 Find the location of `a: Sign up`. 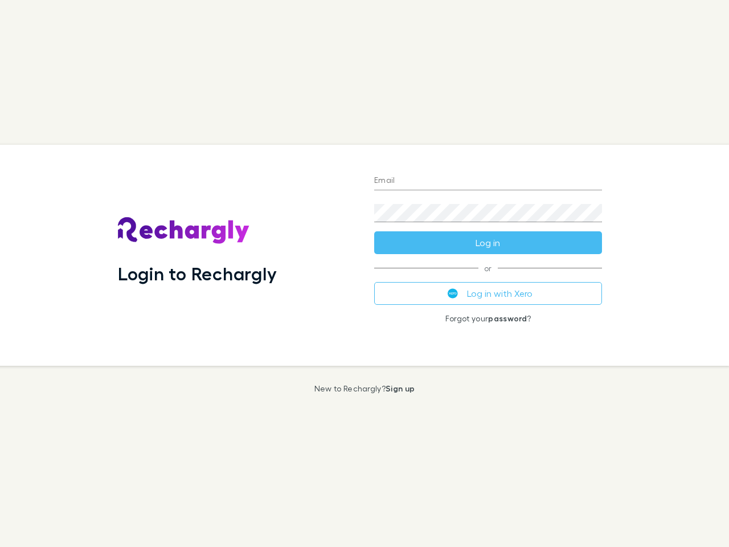

a: Sign up is located at coordinates (400, 388).